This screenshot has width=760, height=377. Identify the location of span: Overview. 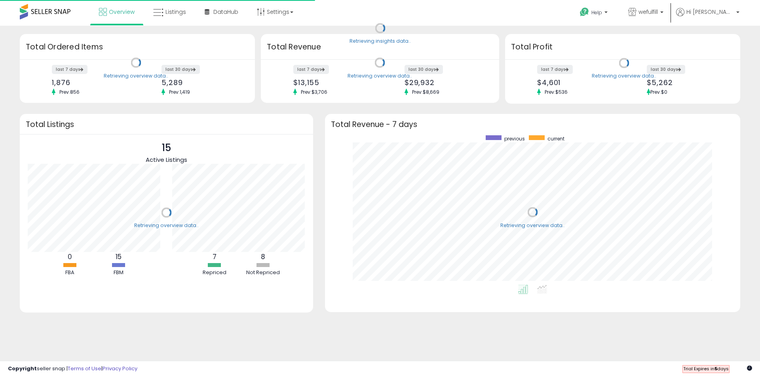
(122, 12).